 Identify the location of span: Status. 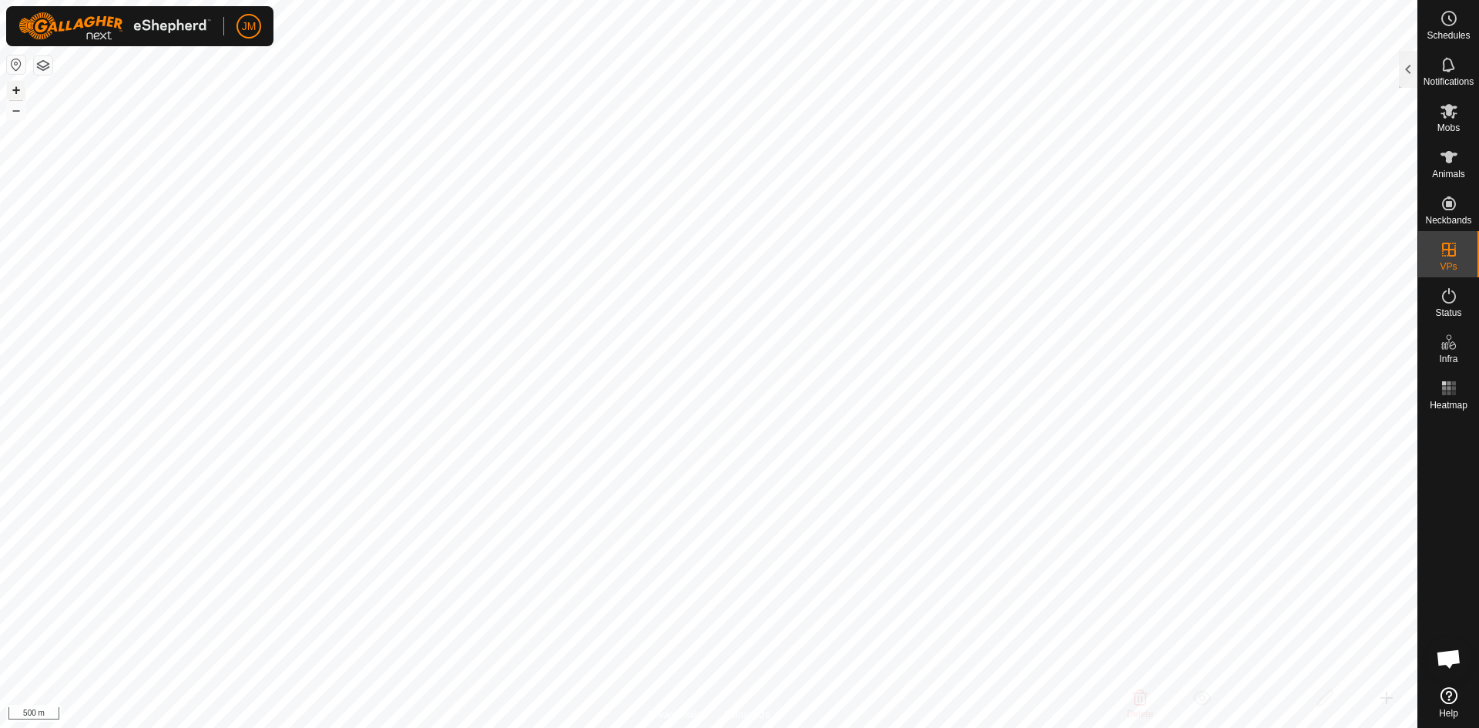
(1448, 313).